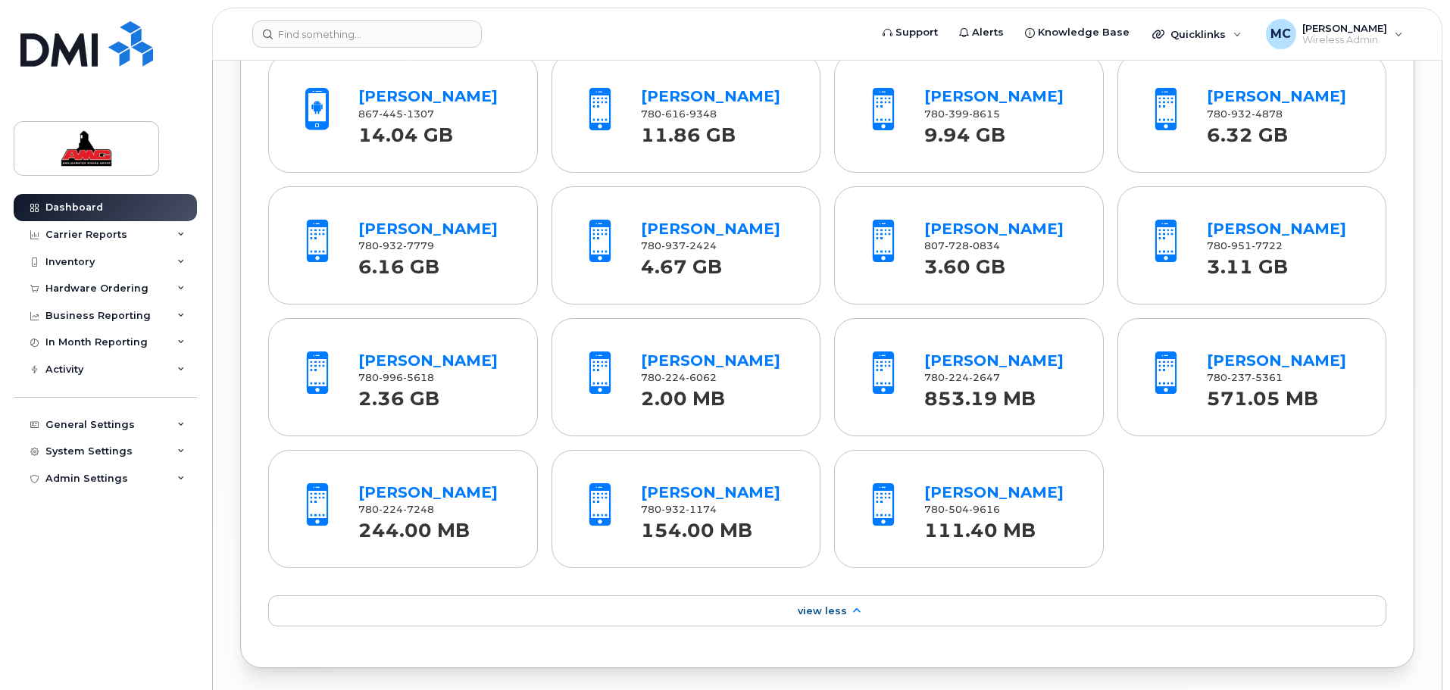  What do you see at coordinates (681, 262) in the screenshot?
I see `strong: 4.67 GB` at bounding box center [681, 262].